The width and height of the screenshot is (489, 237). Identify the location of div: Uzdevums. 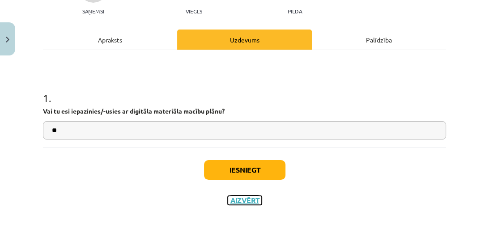
(244, 39).